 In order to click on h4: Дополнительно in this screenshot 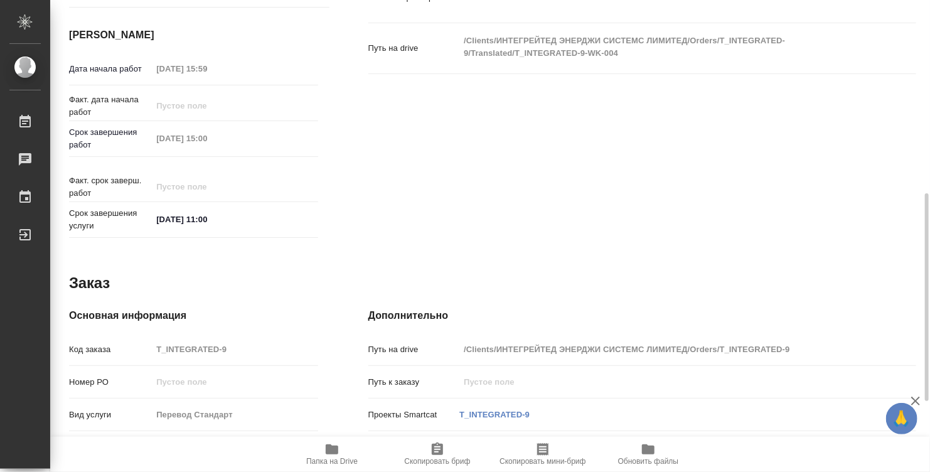, I will do `click(642, 316)`.